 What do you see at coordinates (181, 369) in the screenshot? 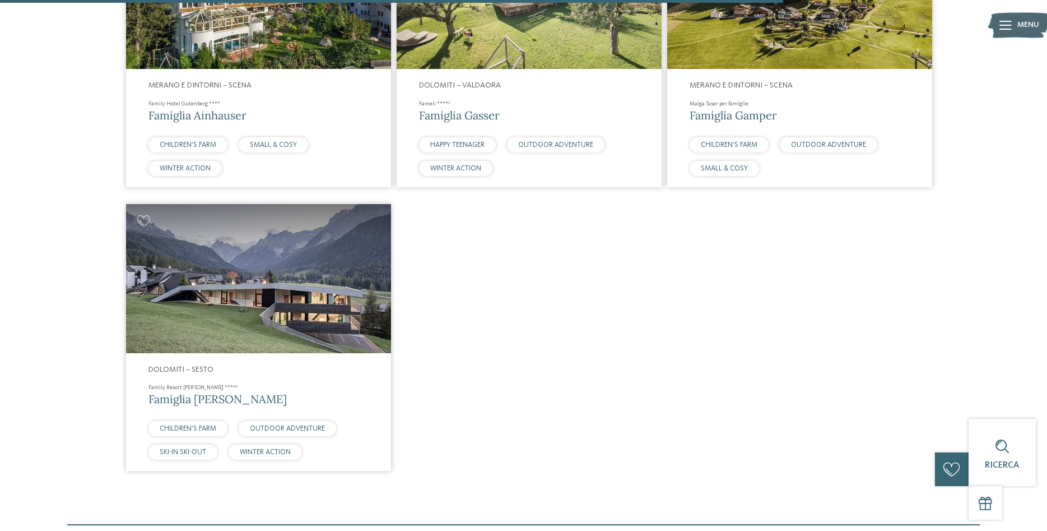
I see `span: Dolomiti – Sesto` at bounding box center [181, 369].